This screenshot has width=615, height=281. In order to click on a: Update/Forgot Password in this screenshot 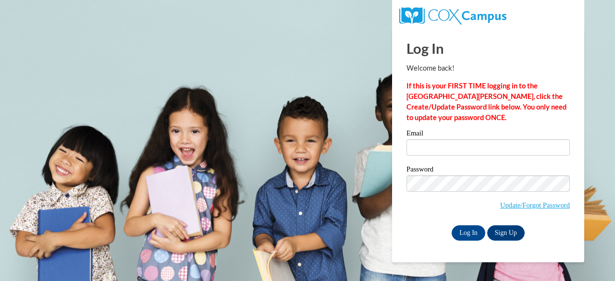, I will do `click(535, 205)`.